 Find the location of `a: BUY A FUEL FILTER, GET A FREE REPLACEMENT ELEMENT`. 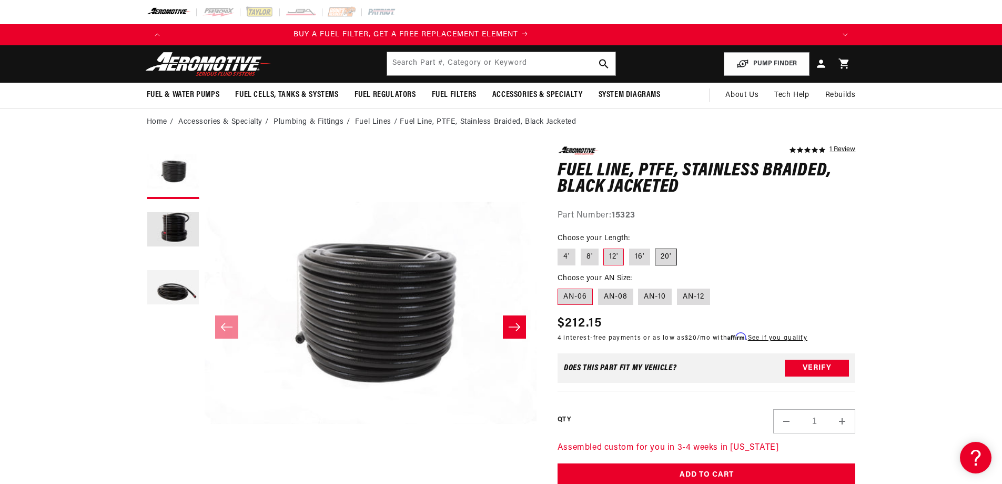

a: BUY A FUEL FILTER, GET A FREE REPLACEMENT ELEMENT is located at coordinates (411, 35).